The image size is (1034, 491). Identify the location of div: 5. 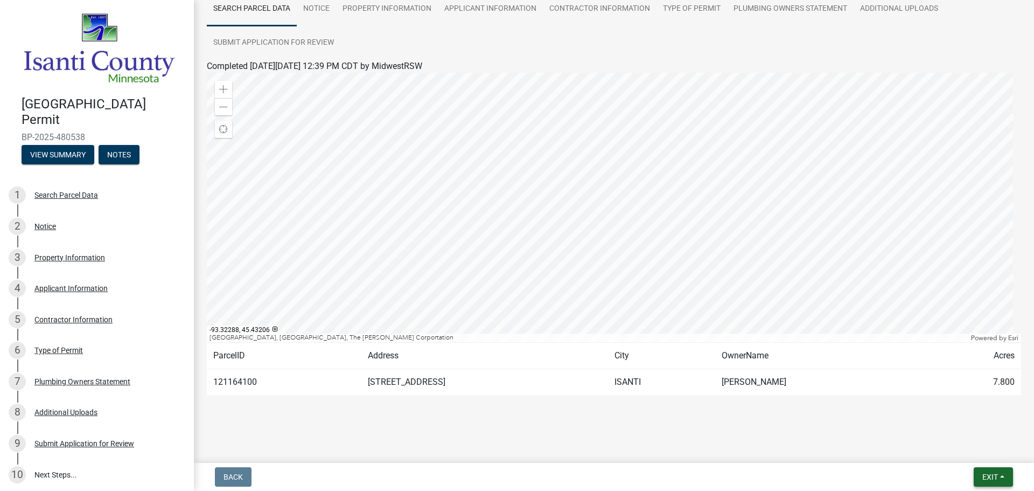
(17, 319).